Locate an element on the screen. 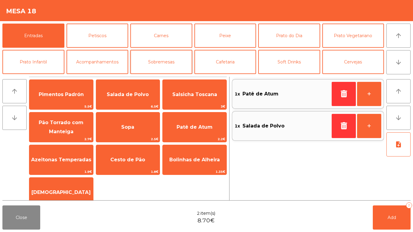 The width and height of the screenshot is (413, 232). button: Add2 is located at coordinates (392, 218).